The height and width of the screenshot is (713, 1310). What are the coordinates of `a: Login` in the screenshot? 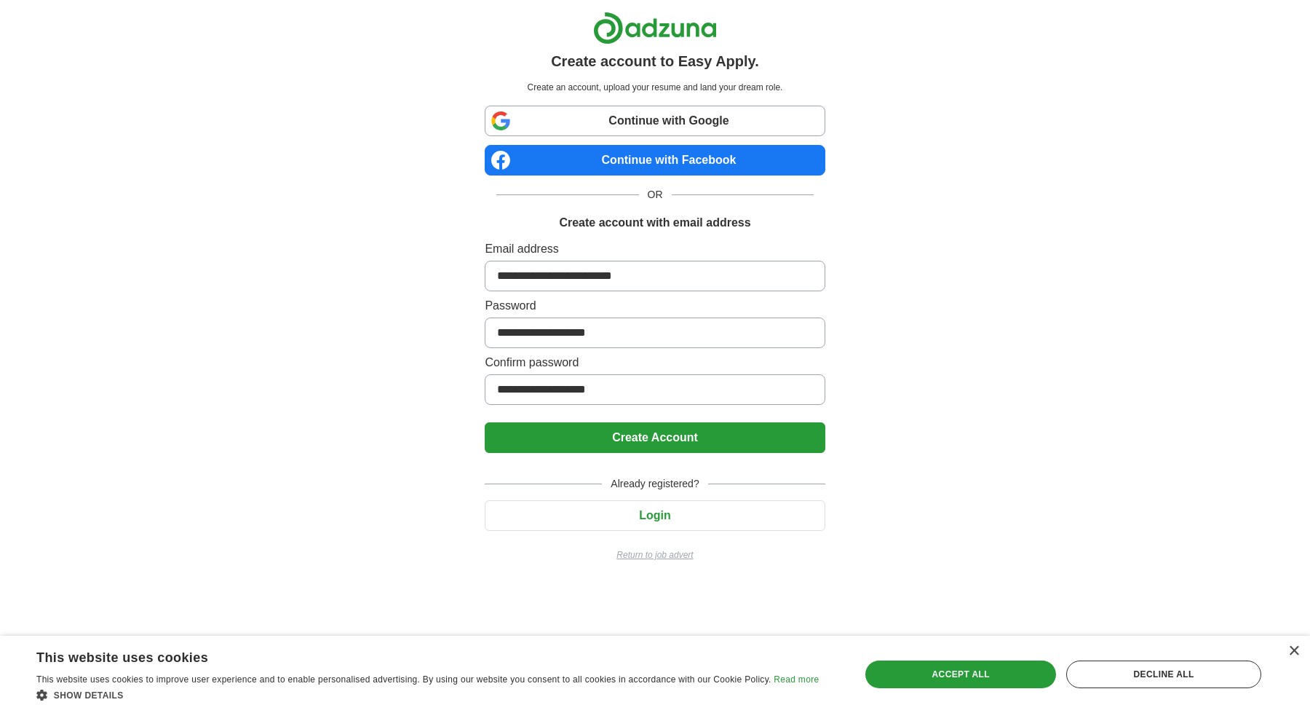 It's located at (654, 515).